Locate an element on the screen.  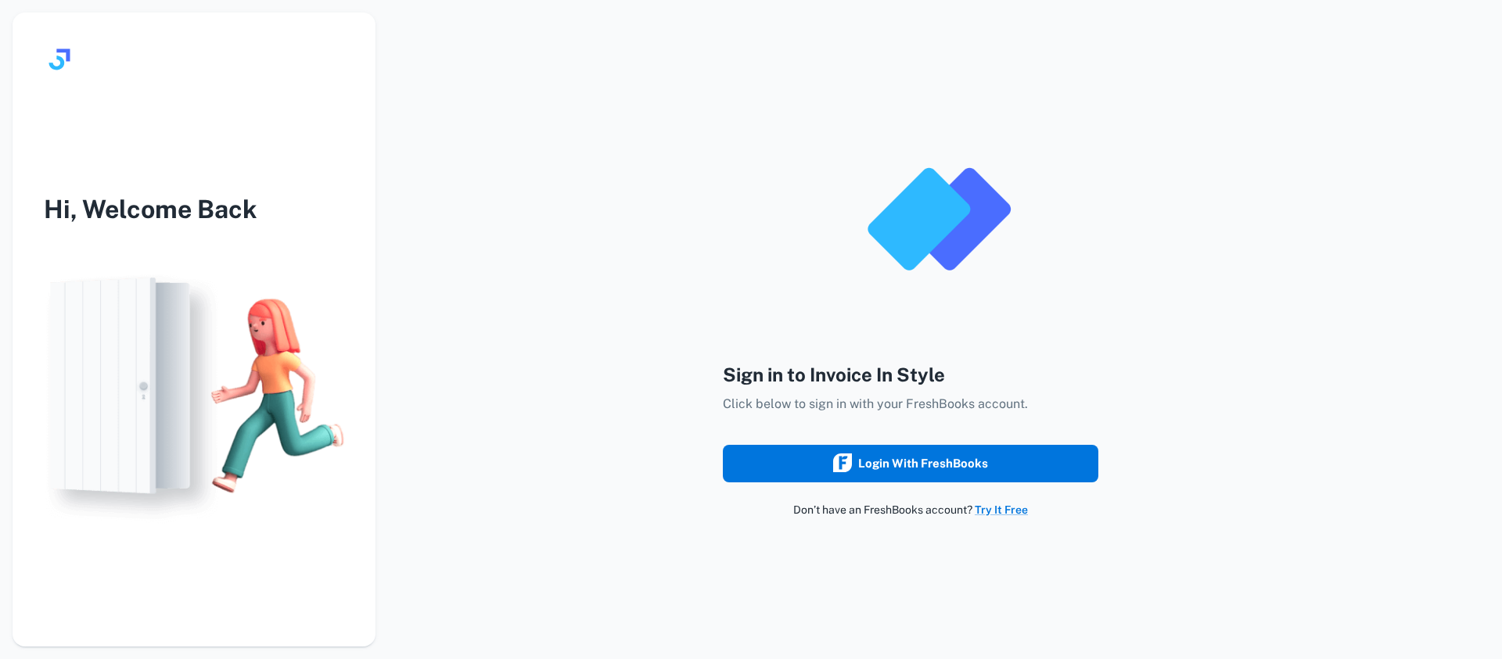
a: Try It Free is located at coordinates (1001, 510).